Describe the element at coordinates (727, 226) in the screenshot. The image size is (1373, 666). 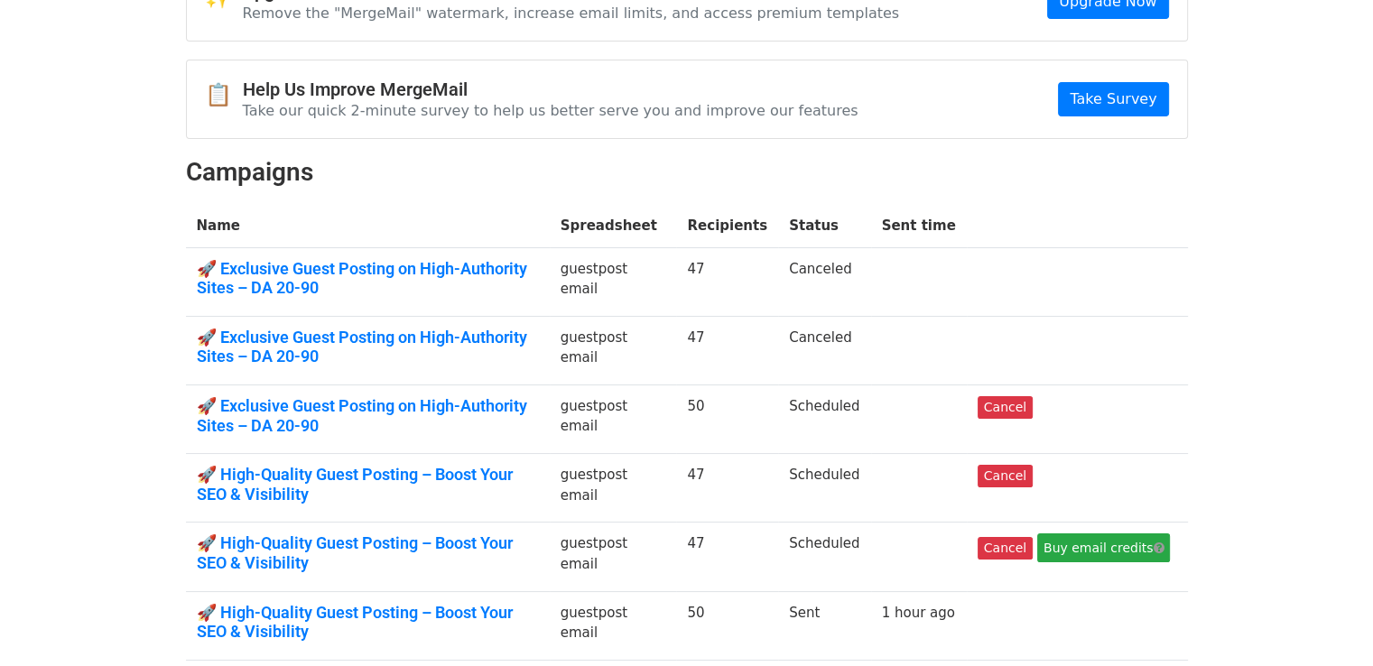
I see `th: Recipients` at that location.